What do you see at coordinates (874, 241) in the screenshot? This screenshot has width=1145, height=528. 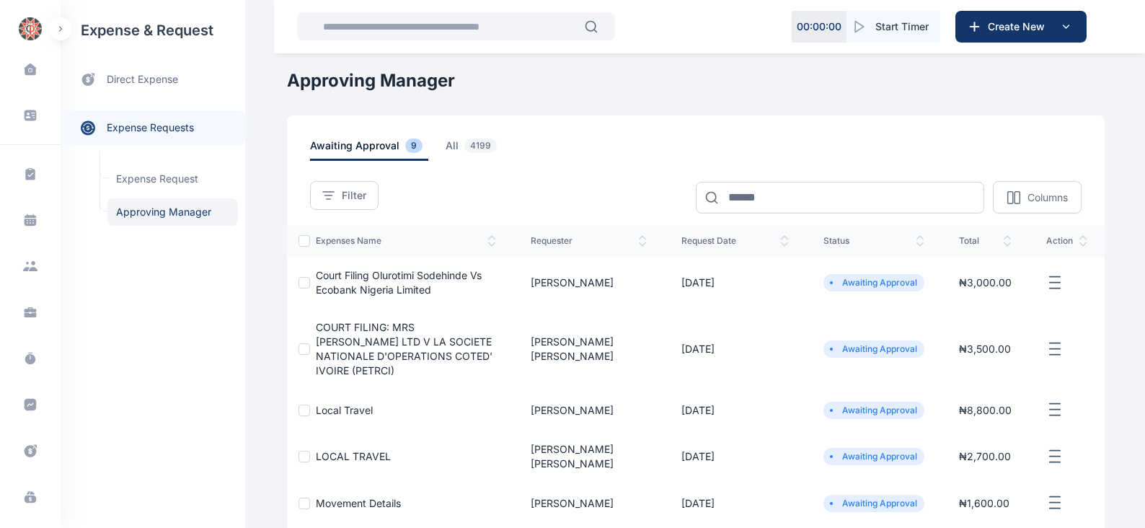 I see `span: status` at bounding box center [874, 241].